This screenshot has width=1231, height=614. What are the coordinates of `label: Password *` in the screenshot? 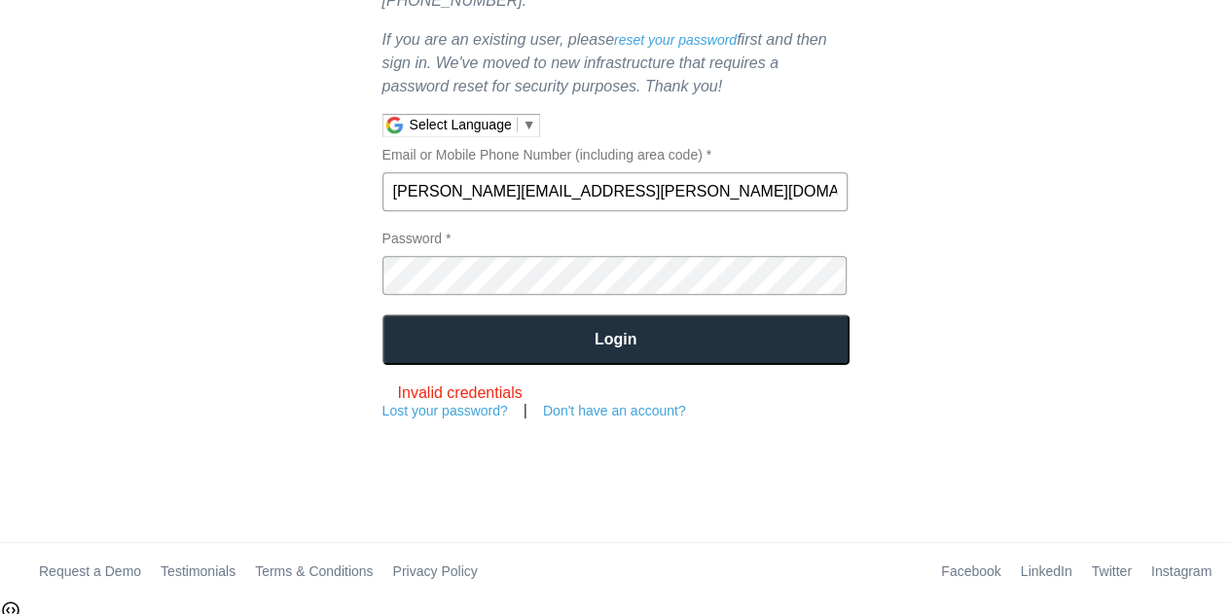 It's located at (616, 263).